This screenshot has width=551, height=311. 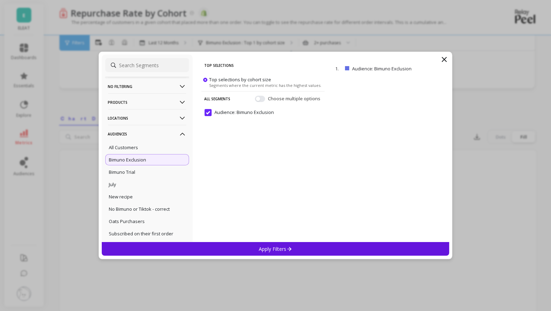 I want to click on p: No Bimuno or Tiktok - correct, so click(x=139, y=209).